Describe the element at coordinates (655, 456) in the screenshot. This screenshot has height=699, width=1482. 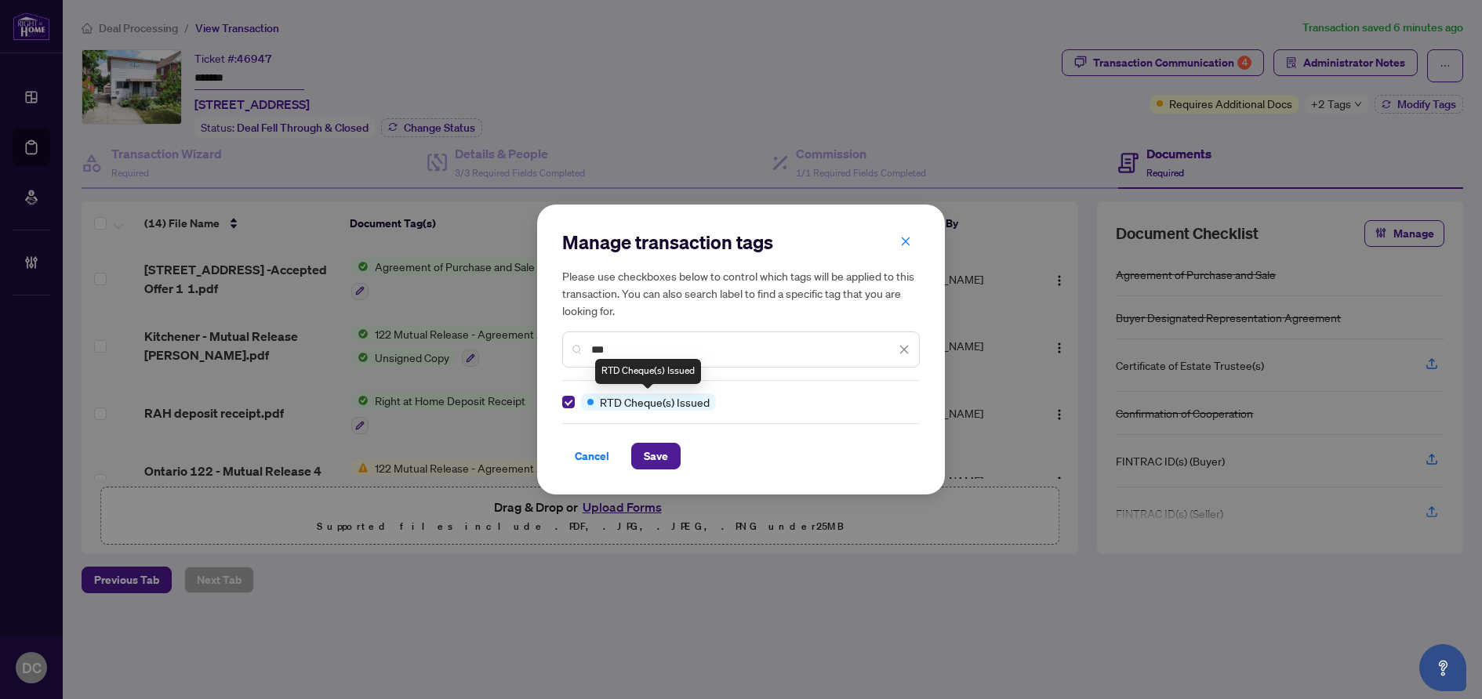
I see `button: Save` at that location.